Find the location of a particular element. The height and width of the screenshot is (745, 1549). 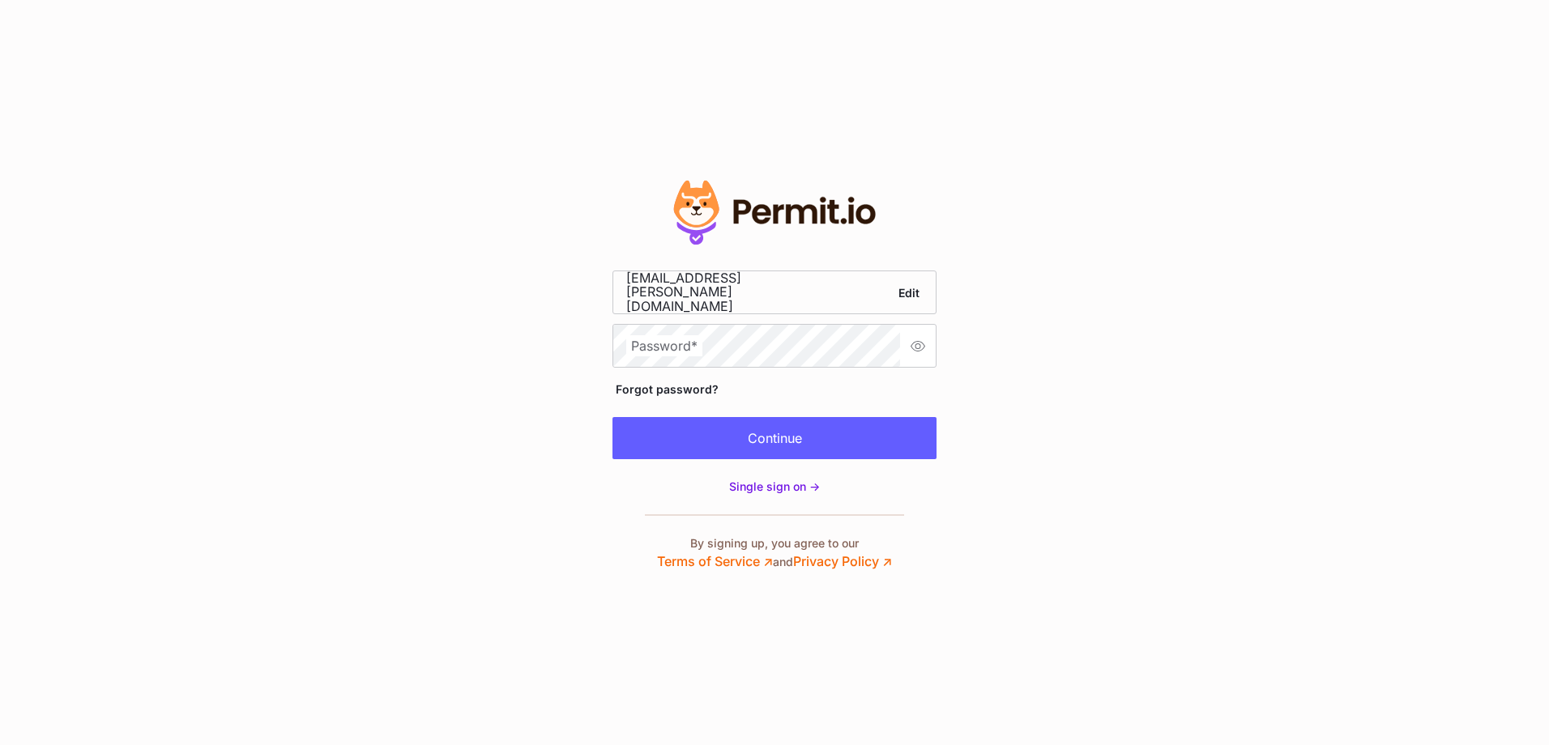

a: Forgot password? is located at coordinates (667, 389).